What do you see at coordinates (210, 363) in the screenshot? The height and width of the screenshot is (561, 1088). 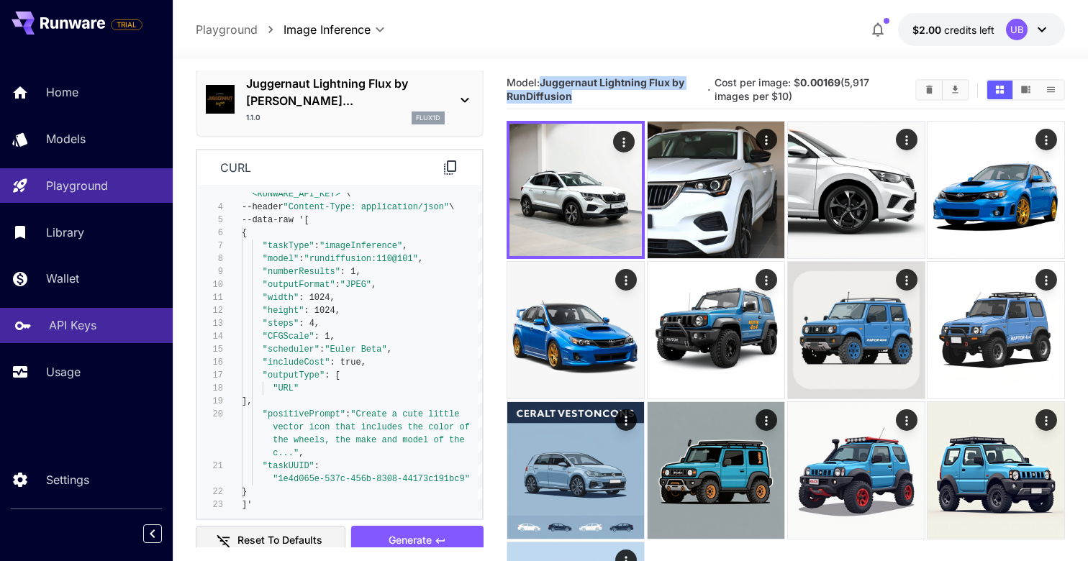 I see `div: 16` at bounding box center [210, 363].